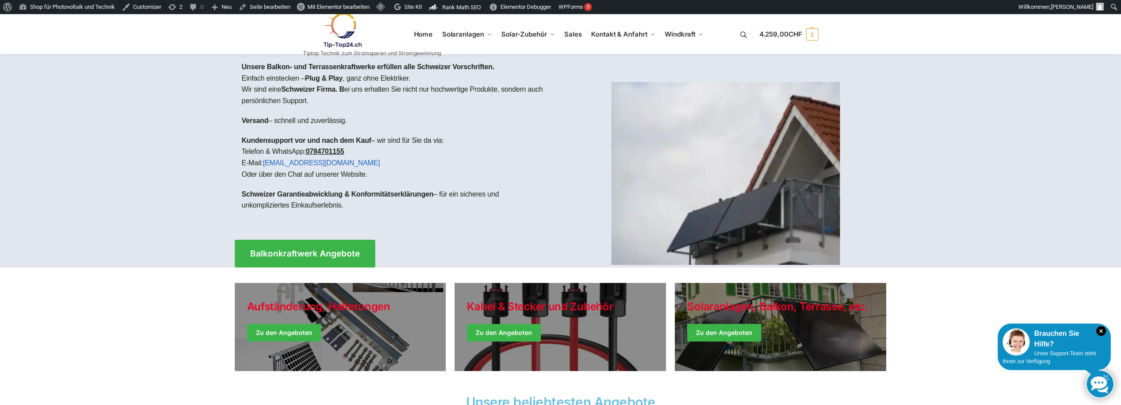  I want to click on span: Rank Math SEO, so click(462, 7).